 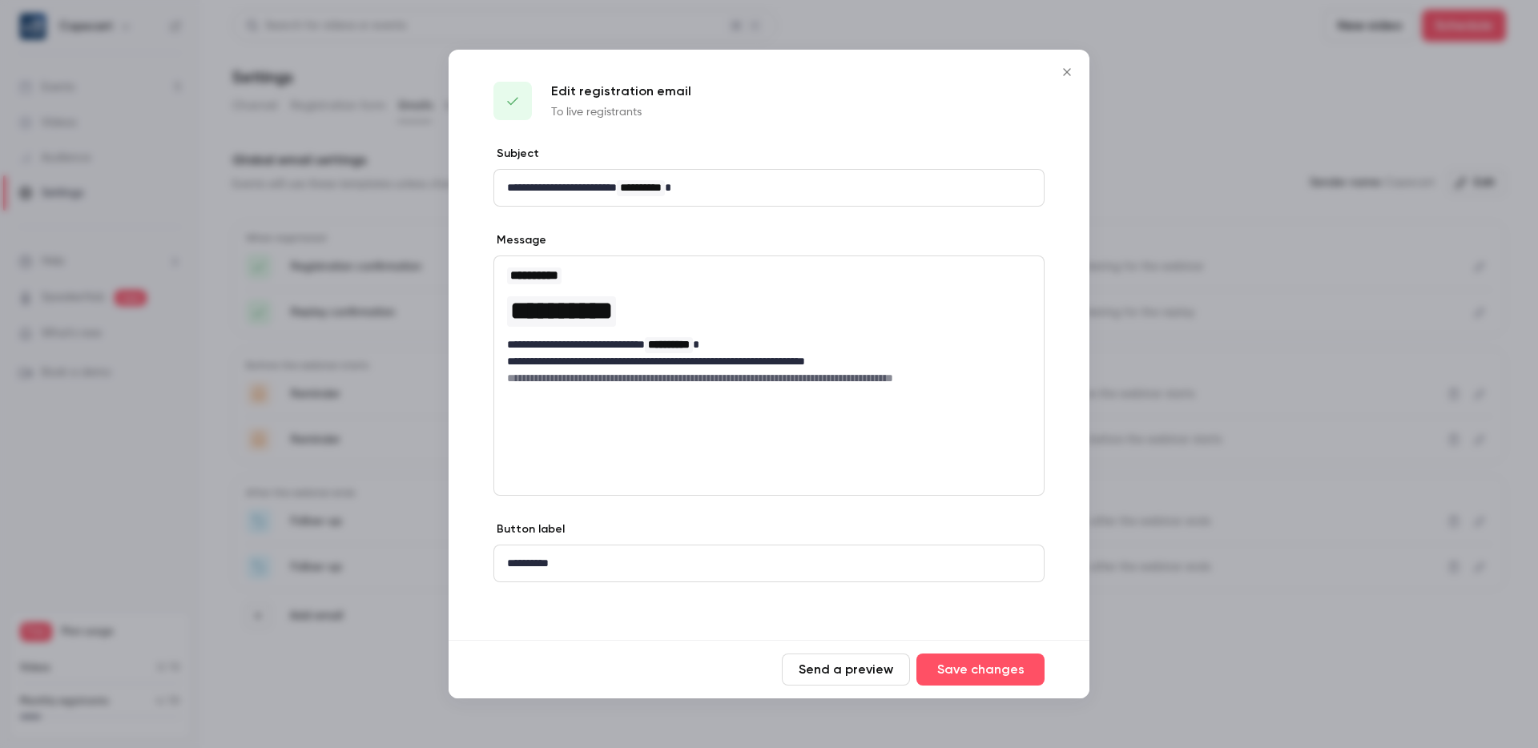 What do you see at coordinates (621, 91) in the screenshot?
I see `p: Edit registration email` at bounding box center [621, 91].